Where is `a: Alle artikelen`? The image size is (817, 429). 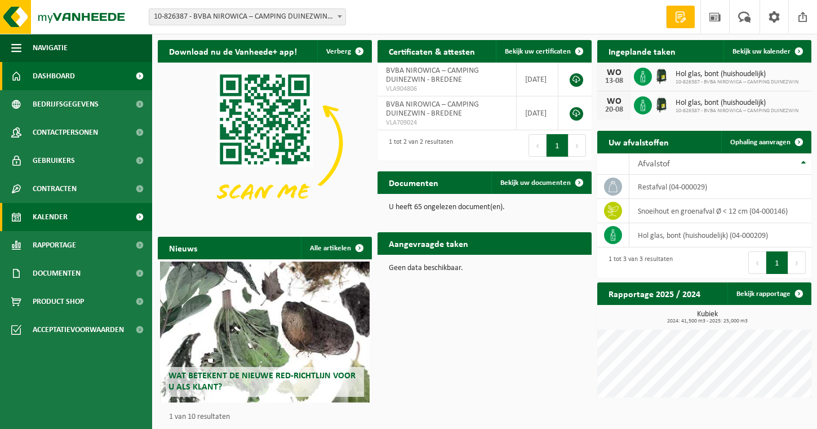 a: Alle artikelen is located at coordinates (336, 248).